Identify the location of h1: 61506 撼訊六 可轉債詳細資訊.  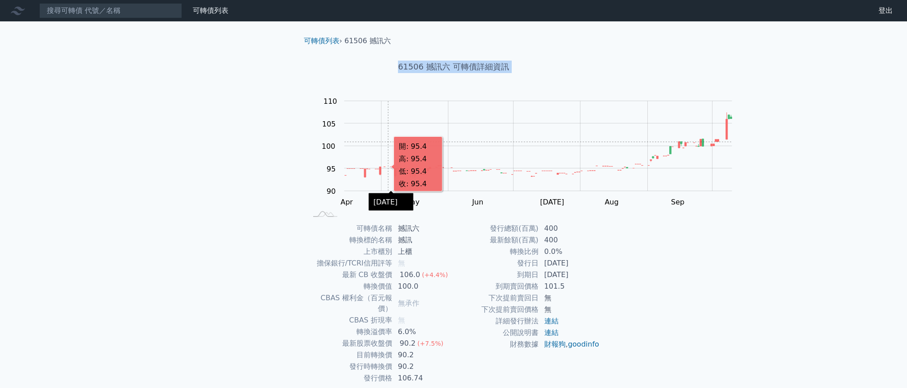
(453, 67).